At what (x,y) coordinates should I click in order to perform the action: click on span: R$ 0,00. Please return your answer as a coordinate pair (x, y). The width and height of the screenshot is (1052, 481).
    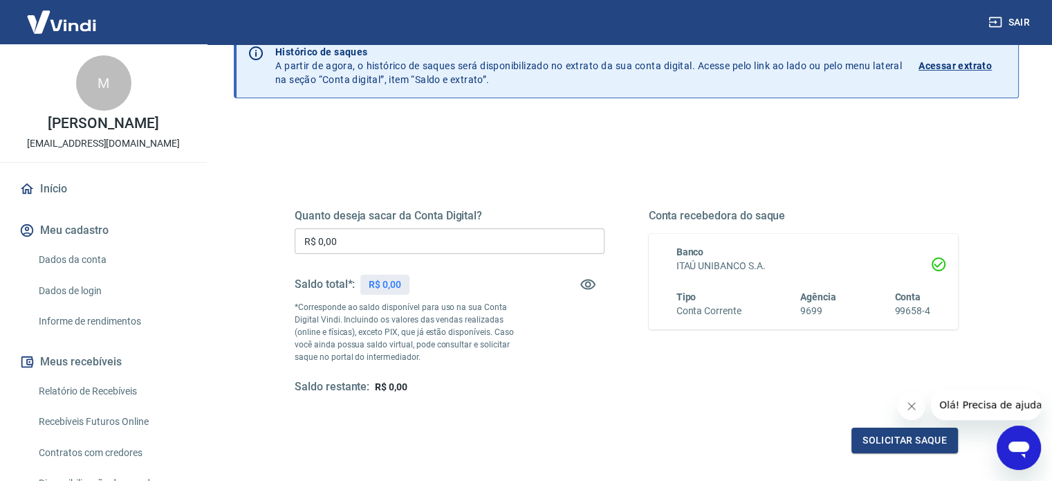
    Looking at the image, I should click on (391, 387).